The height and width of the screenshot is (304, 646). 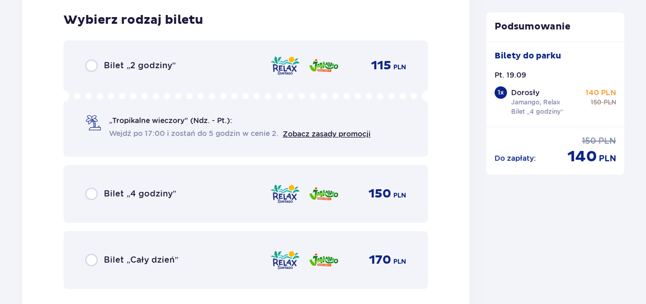 I want to click on p: Bilet „Cały dzień”, so click(x=141, y=260).